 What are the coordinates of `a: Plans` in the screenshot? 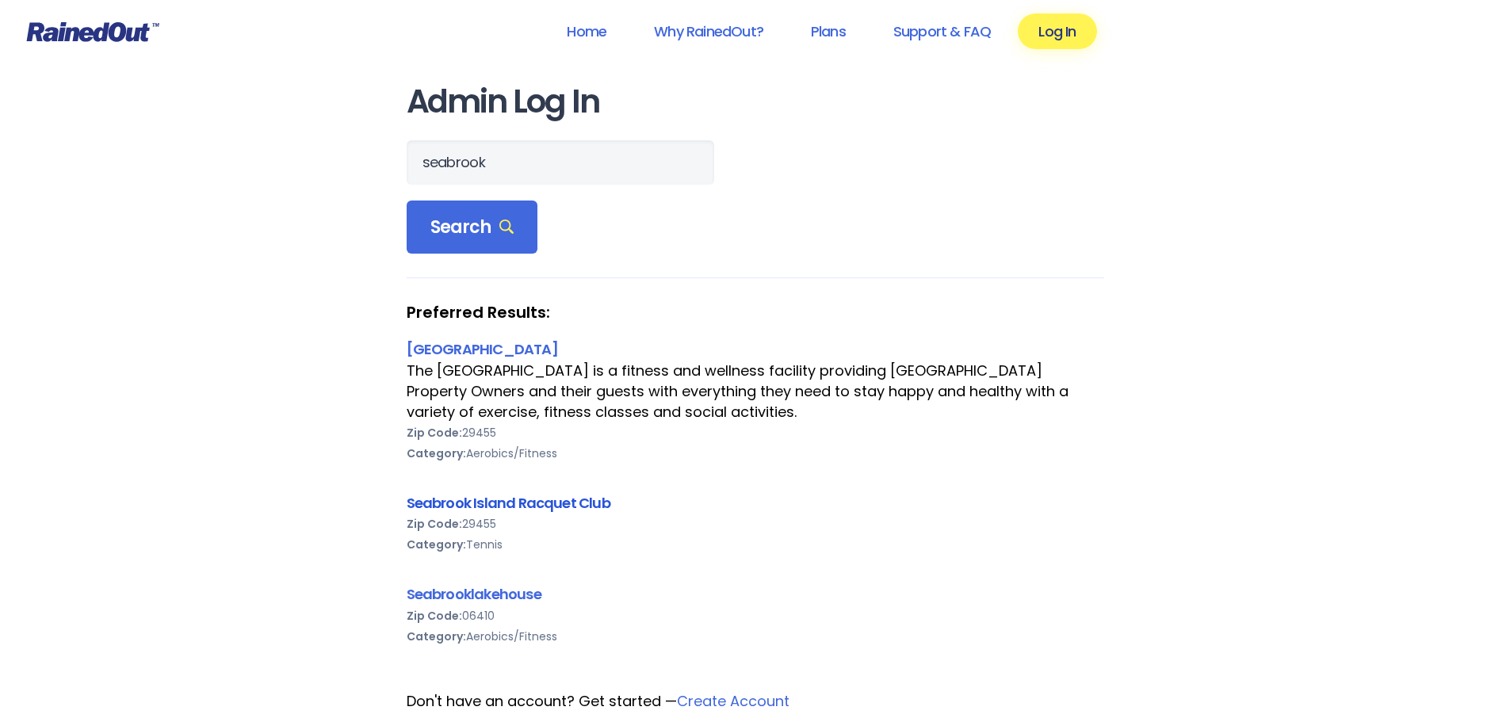 It's located at (828, 31).